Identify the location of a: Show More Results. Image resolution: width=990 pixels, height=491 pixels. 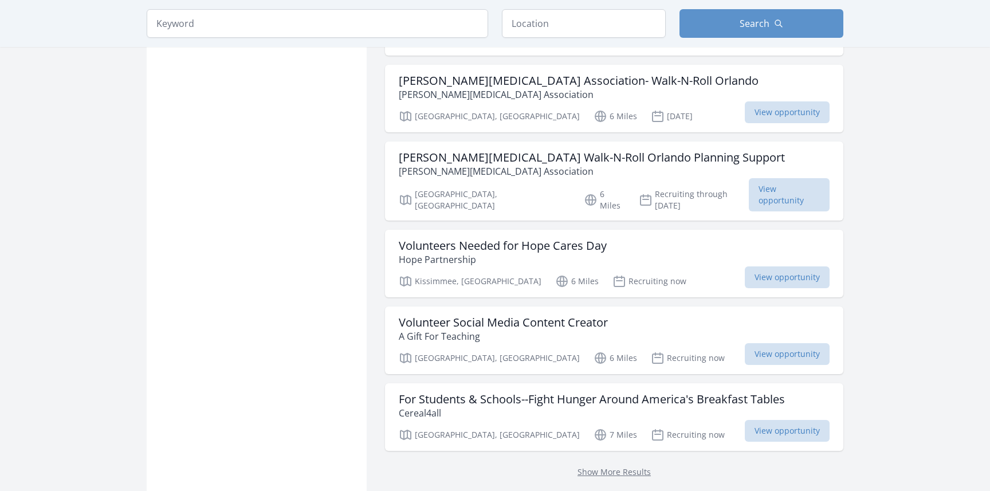
(614, 471).